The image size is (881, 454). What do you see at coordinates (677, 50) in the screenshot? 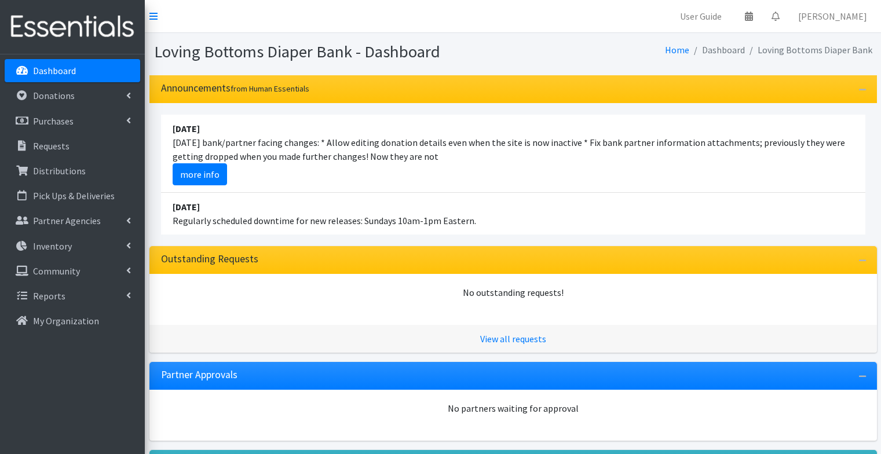
I see `a: Home` at bounding box center [677, 50].